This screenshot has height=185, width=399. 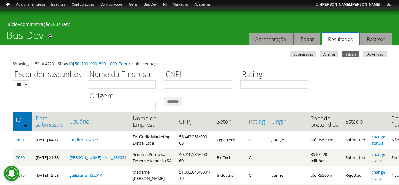 What do you see at coordinates (124, 96) in the screenshot?
I see `label: Origem` at bounding box center [124, 96].